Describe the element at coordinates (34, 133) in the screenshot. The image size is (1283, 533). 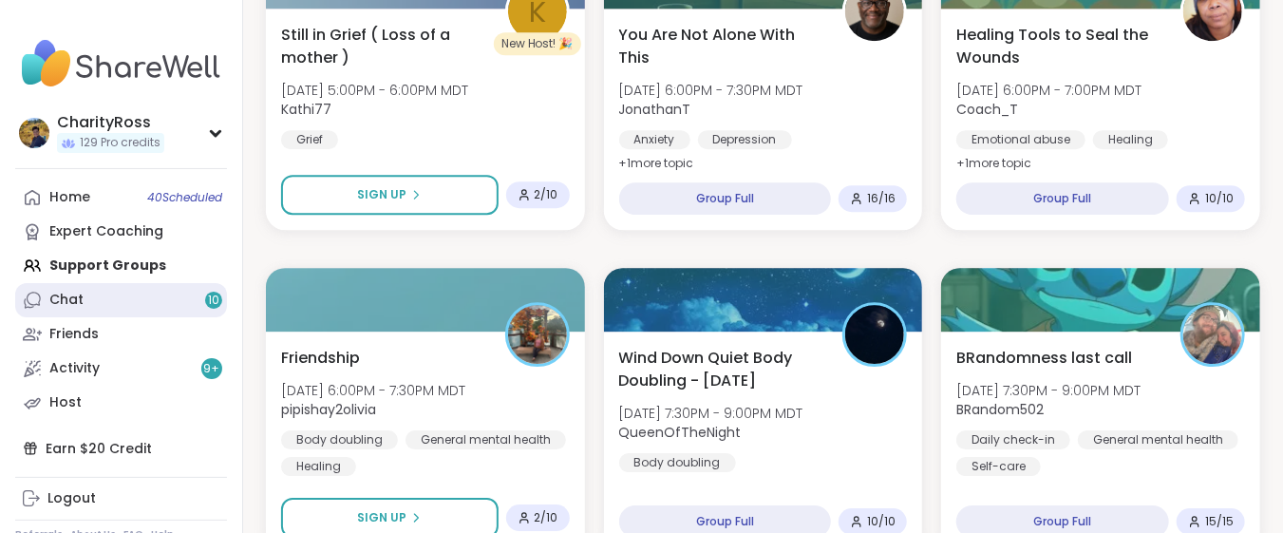
I see `img: CharityRoss` at that location.